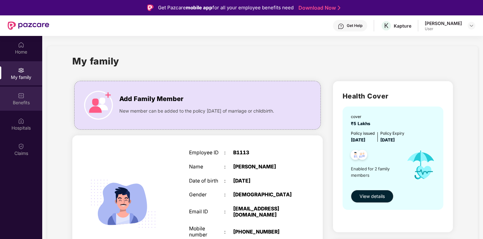 The image size is (483, 239). I want to click on div: Kapture, so click(403, 26).